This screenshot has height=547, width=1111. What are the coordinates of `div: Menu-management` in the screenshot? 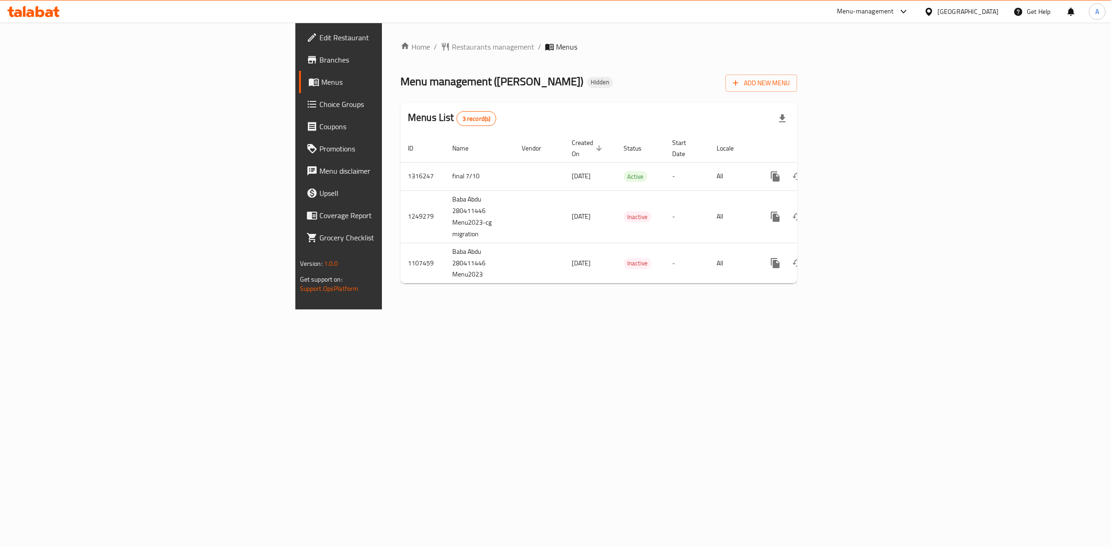 It's located at (865, 12).